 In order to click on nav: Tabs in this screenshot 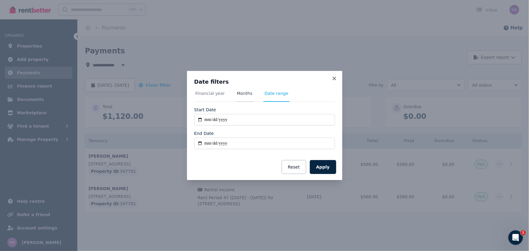, I will do `click(265, 96)`.